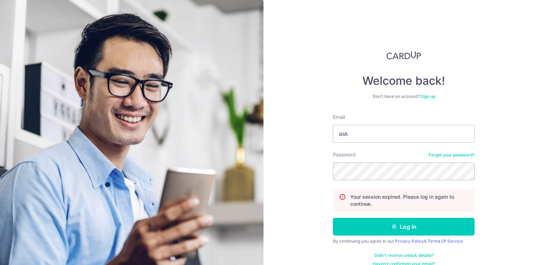 The image size is (544, 265). Describe the element at coordinates (404, 255) in the screenshot. I see `a: Didn't receive unlock details?` at that location.